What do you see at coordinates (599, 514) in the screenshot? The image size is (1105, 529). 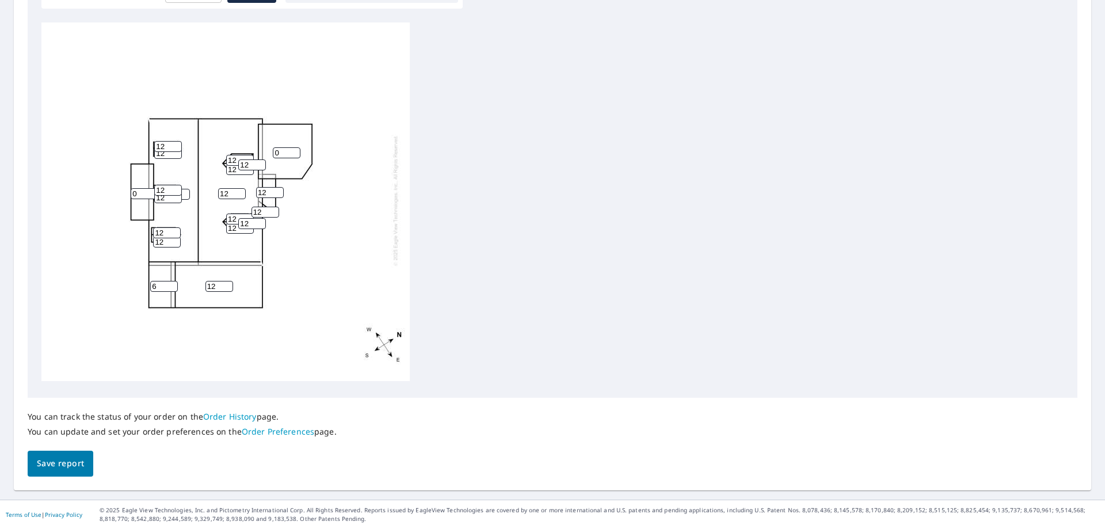 I see `p: © 2025 Eagle View Technologies, Inc. and Pictometry International Corp. All Rights Reserved. Repo...` at bounding box center [599, 514].